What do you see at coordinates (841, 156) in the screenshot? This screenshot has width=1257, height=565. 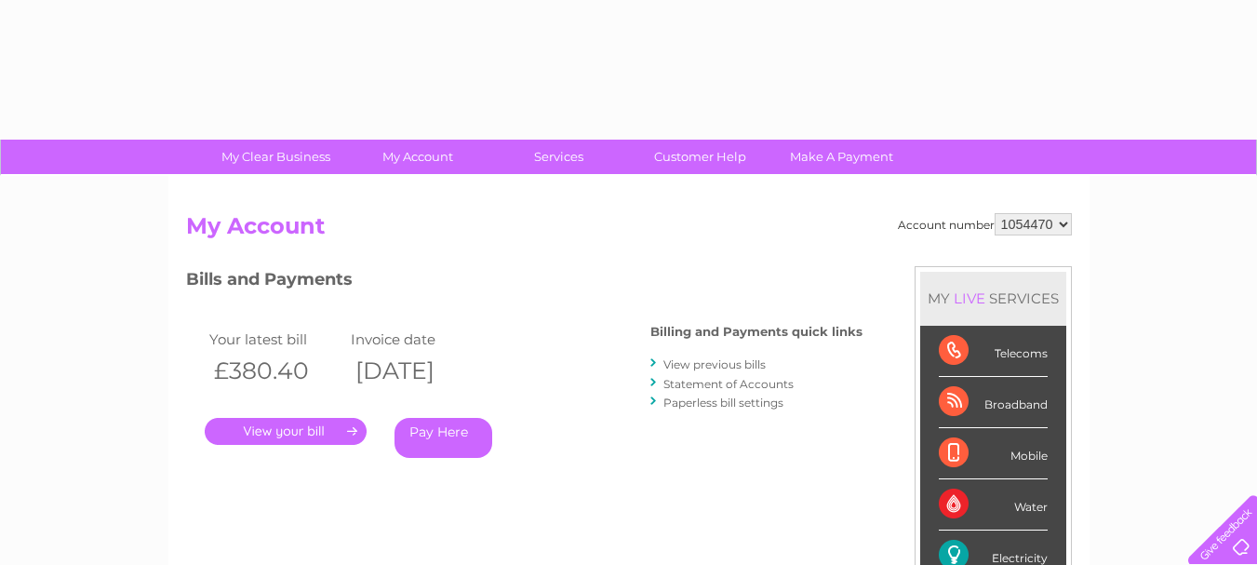 I see `a: Make A Payment` at bounding box center [841, 156].